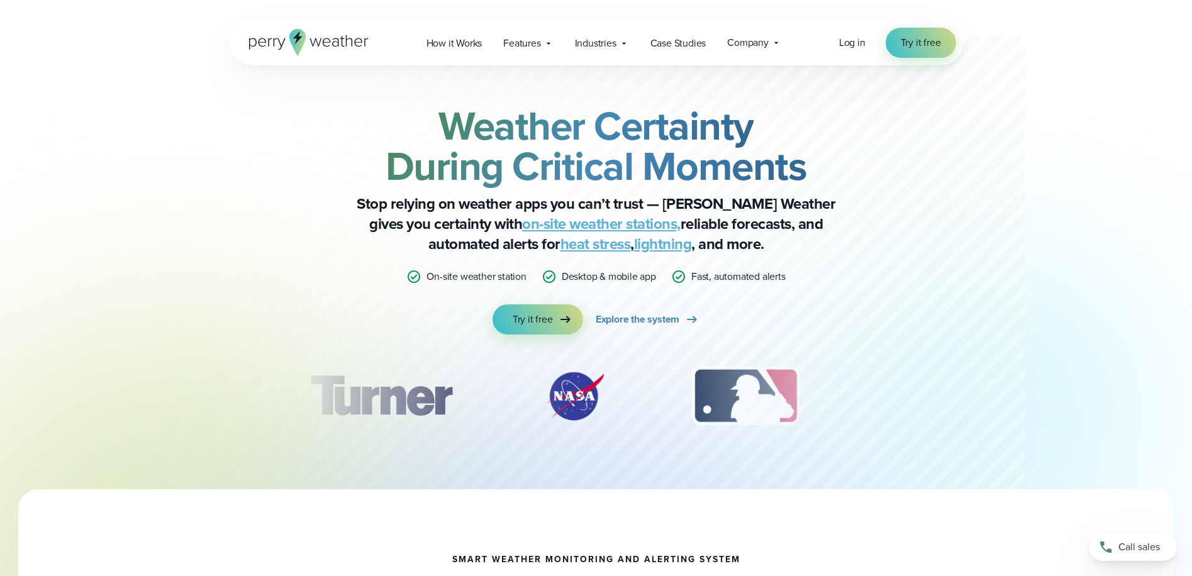 The height and width of the screenshot is (576, 1192). Describe the element at coordinates (602, 224) in the screenshot. I see `a: on-site weather stations,` at that location.